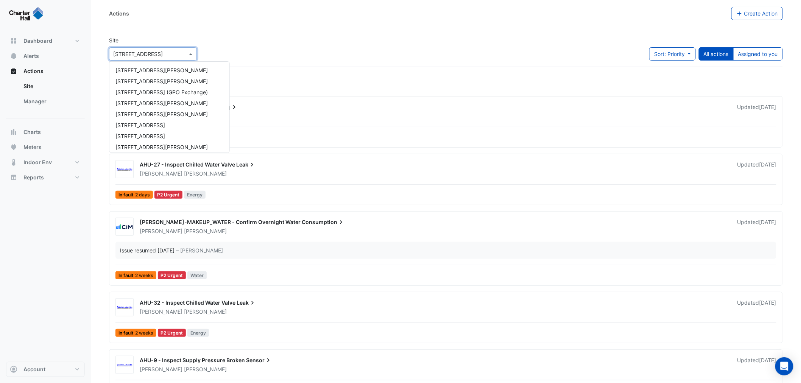 Image resolution: width=801 pixels, height=383 pixels. What do you see at coordinates (45, 71) in the screenshot?
I see `button: Actions` at bounding box center [45, 71].